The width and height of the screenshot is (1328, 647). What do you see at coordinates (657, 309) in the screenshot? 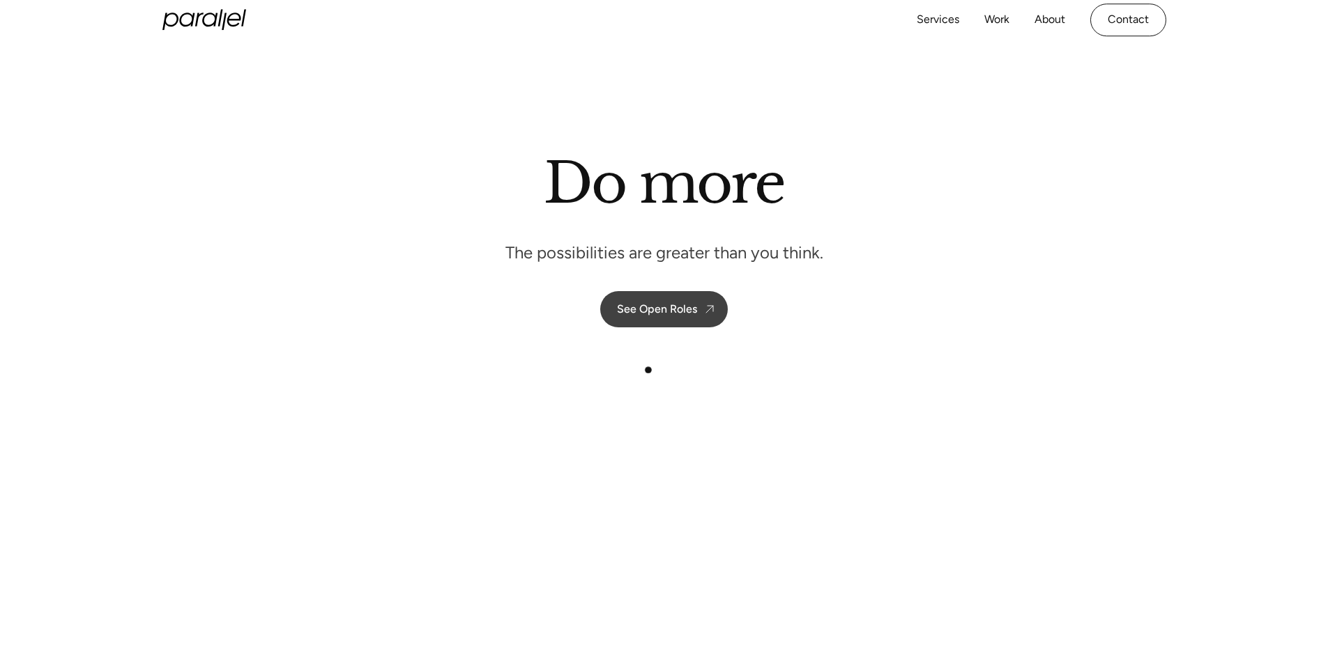
I see `div: See Open Roles` at bounding box center [657, 309].